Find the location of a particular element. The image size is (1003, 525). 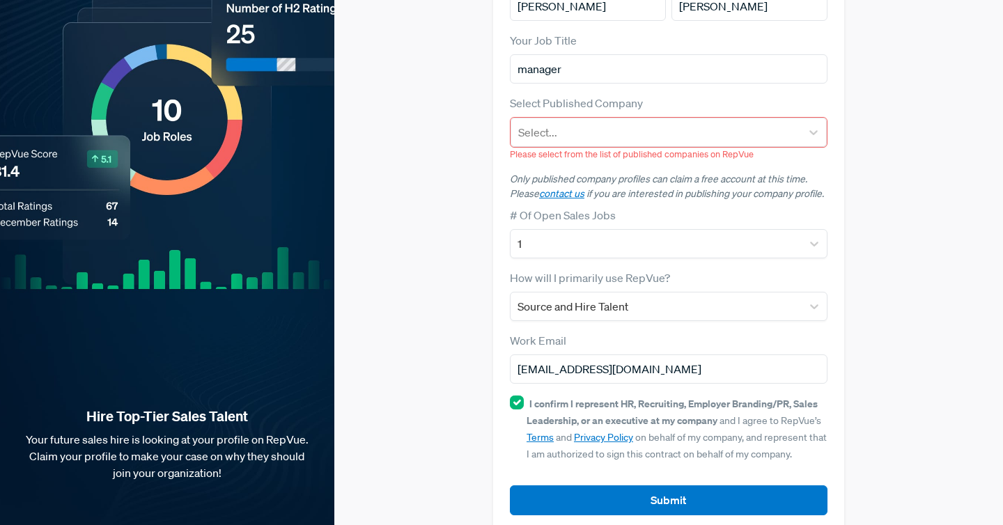

strong: Hire Top-Tier Sales Talent is located at coordinates (167, 416).